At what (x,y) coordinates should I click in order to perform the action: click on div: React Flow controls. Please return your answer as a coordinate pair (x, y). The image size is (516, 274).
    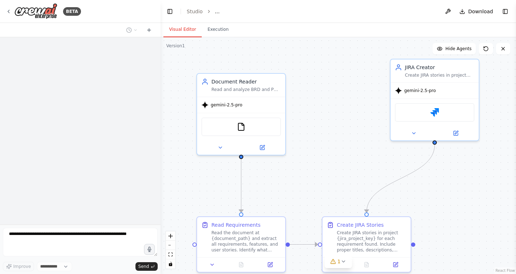
    Looking at the image, I should click on (171, 250).